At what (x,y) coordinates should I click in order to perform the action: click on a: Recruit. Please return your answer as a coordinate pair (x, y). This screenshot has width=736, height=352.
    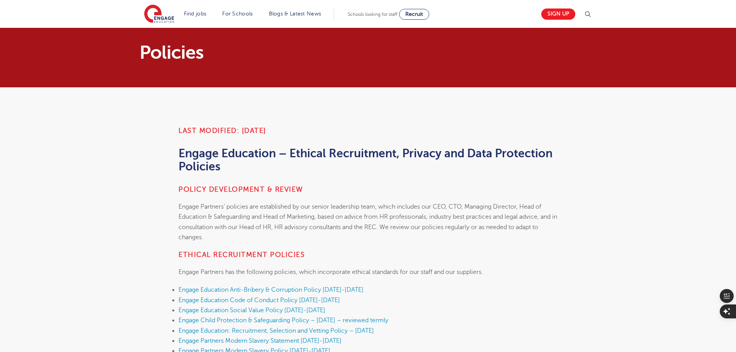
    Looking at the image, I should click on (414, 14).